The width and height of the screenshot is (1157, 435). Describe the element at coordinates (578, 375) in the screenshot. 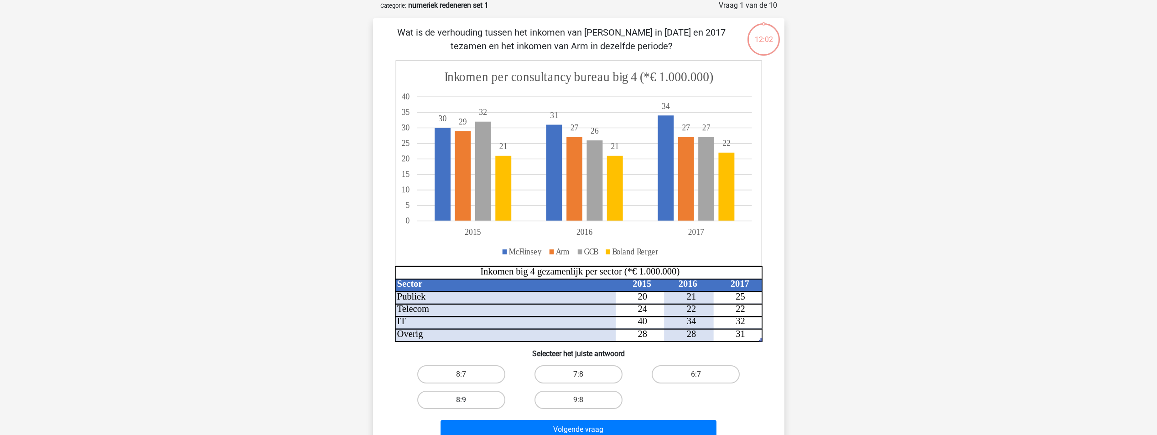

I see `label: 7:8` at that location.